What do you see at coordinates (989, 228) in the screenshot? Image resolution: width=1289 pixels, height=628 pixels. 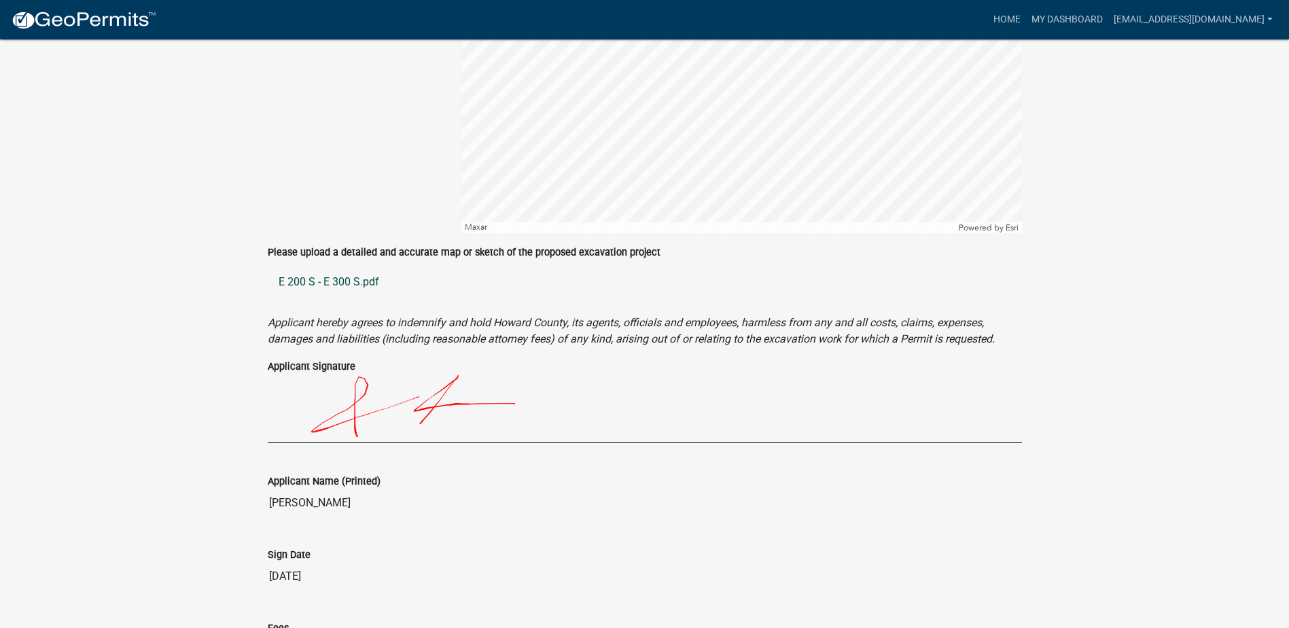 I see `div: Powered by` at bounding box center [989, 228].